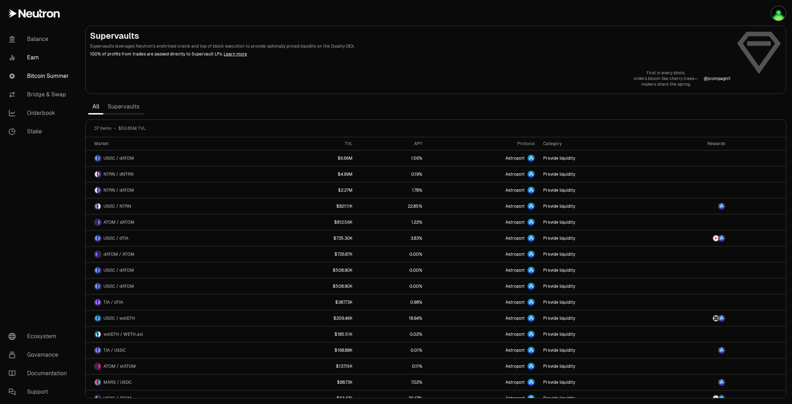  What do you see at coordinates (99, 366) in the screenshot?
I see `img: stATOM Logo` at bounding box center [99, 366].